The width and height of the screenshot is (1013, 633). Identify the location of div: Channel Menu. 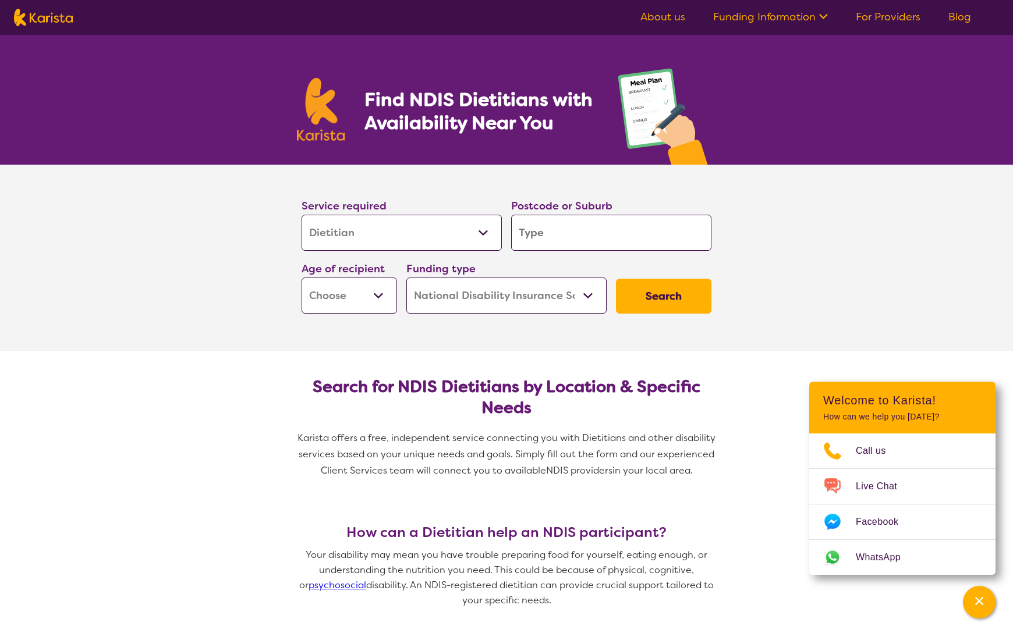
(902, 478).